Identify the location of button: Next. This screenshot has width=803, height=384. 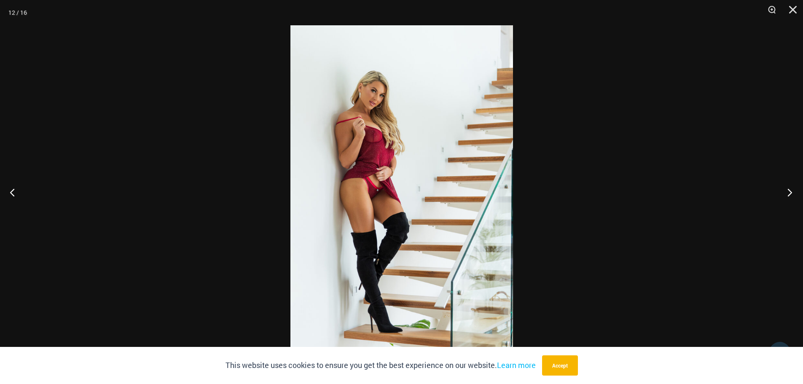
(787, 192).